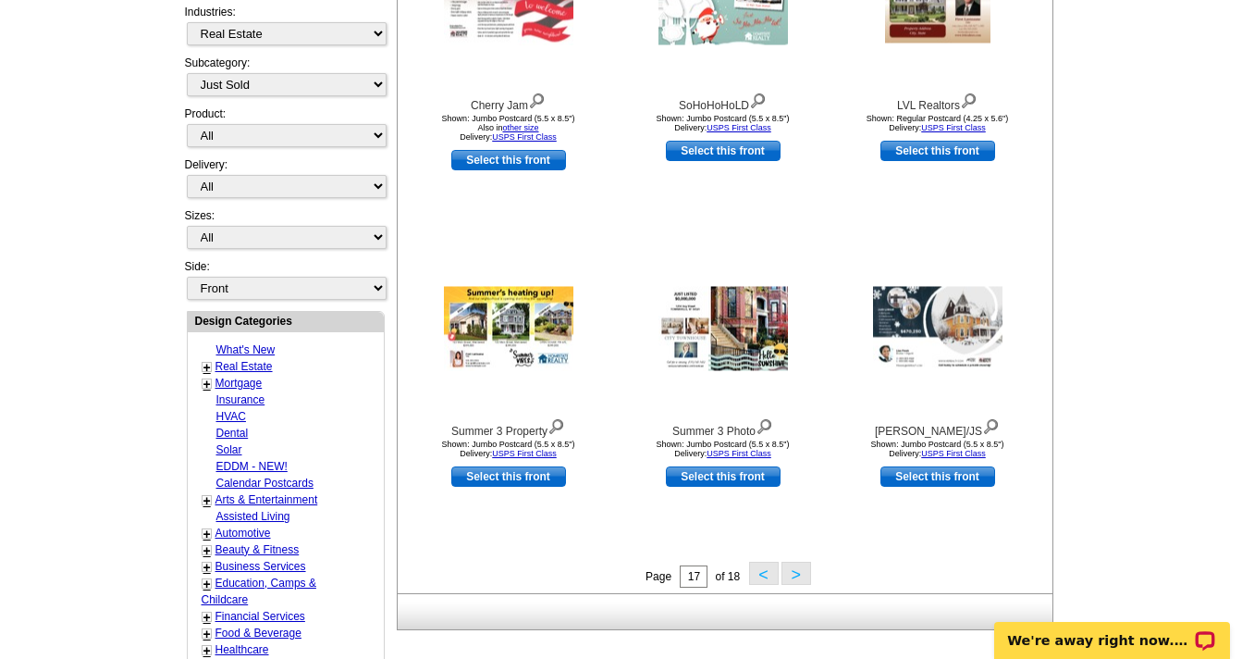 This screenshot has height=659, width=1242. I want to click on a: Food & Beverage, so click(258, 633).